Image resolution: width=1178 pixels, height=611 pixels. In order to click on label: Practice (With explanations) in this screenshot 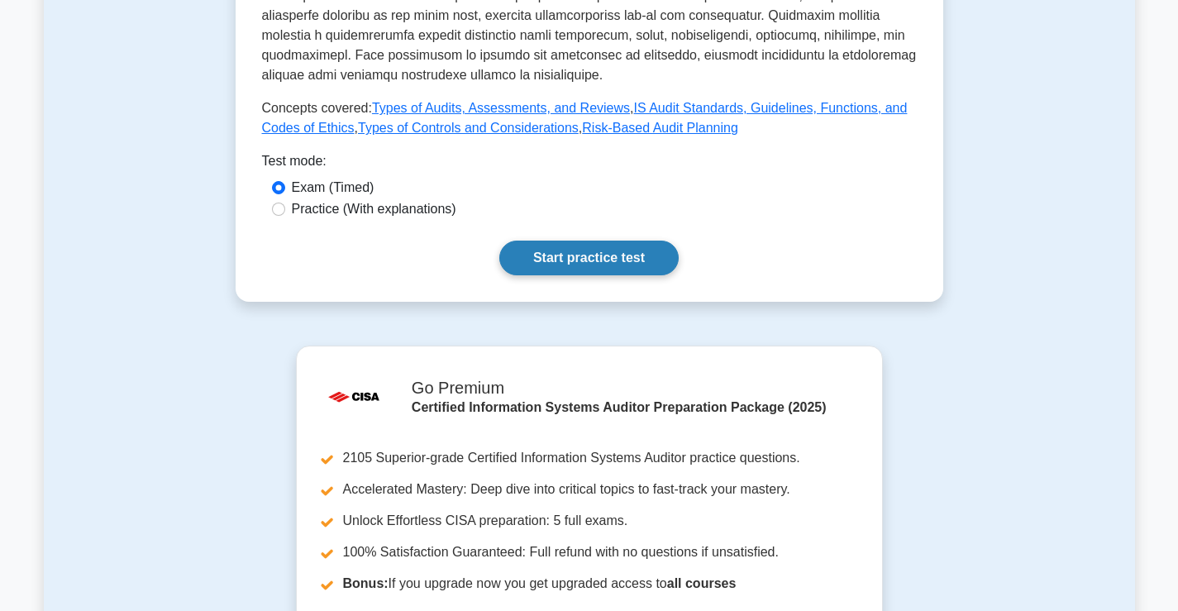, I will do `click(374, 209)`.